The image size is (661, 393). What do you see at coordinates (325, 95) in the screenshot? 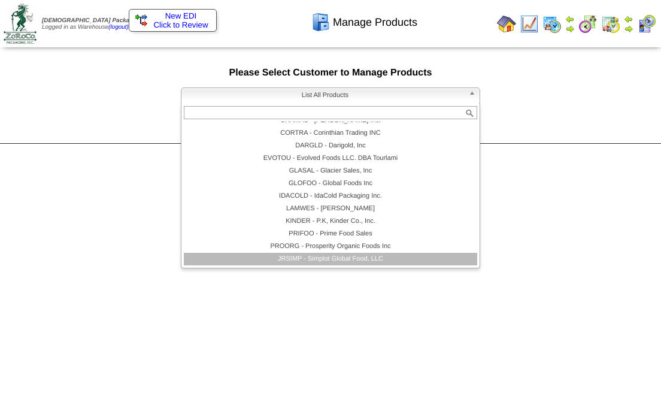
I see `span: List All Products` at bounding box center [325, 95].